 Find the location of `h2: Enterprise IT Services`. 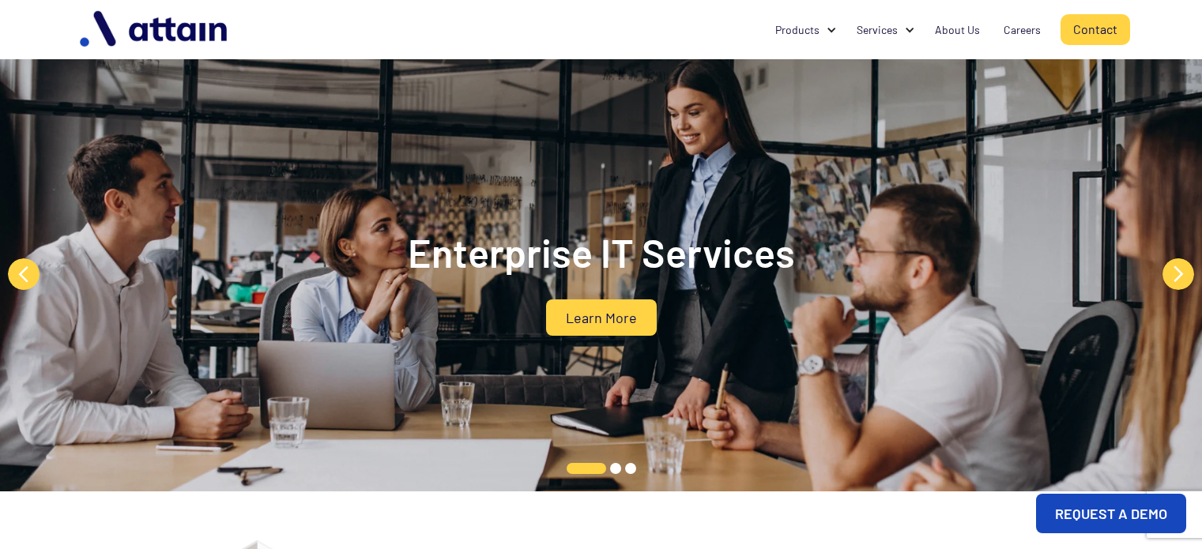

h2: Enterprise IT Services is located at coordinates (602, 252).